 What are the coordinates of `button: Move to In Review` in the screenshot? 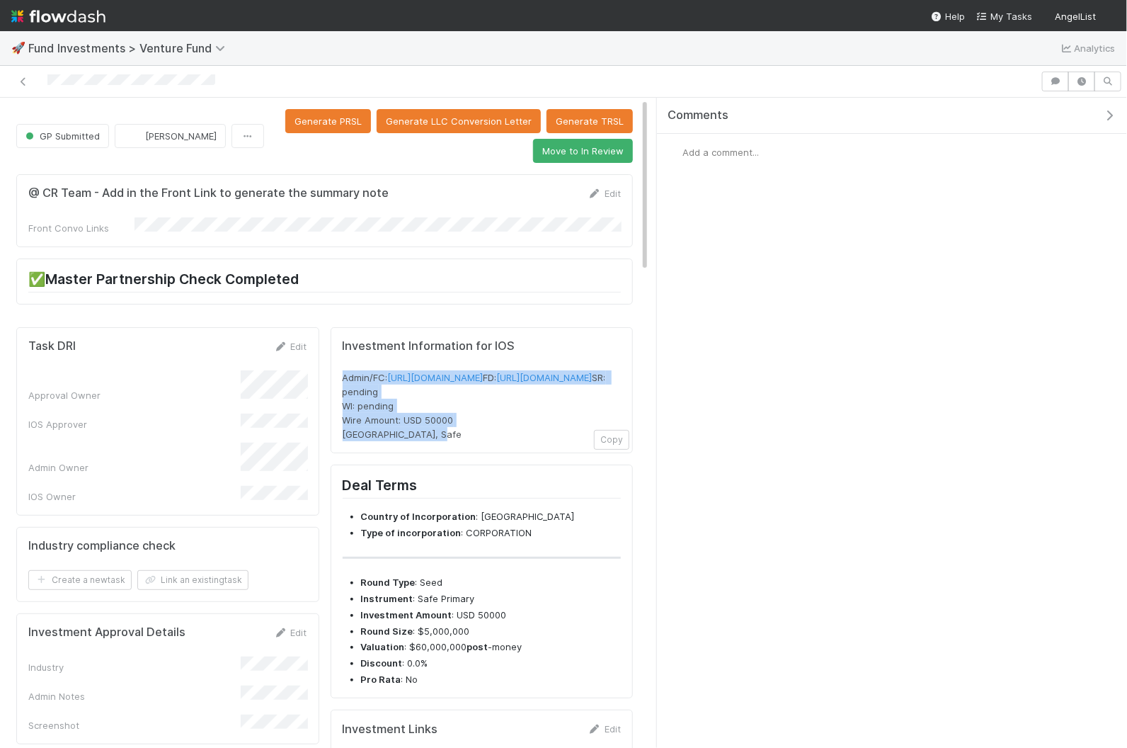 It's located at (583, 151).